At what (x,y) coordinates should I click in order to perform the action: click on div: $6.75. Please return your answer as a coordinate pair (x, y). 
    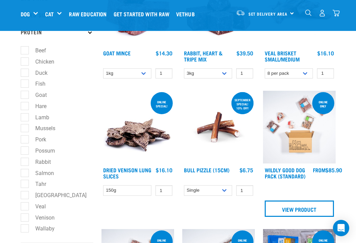
    Looking at the image, I should click on (246, 170).